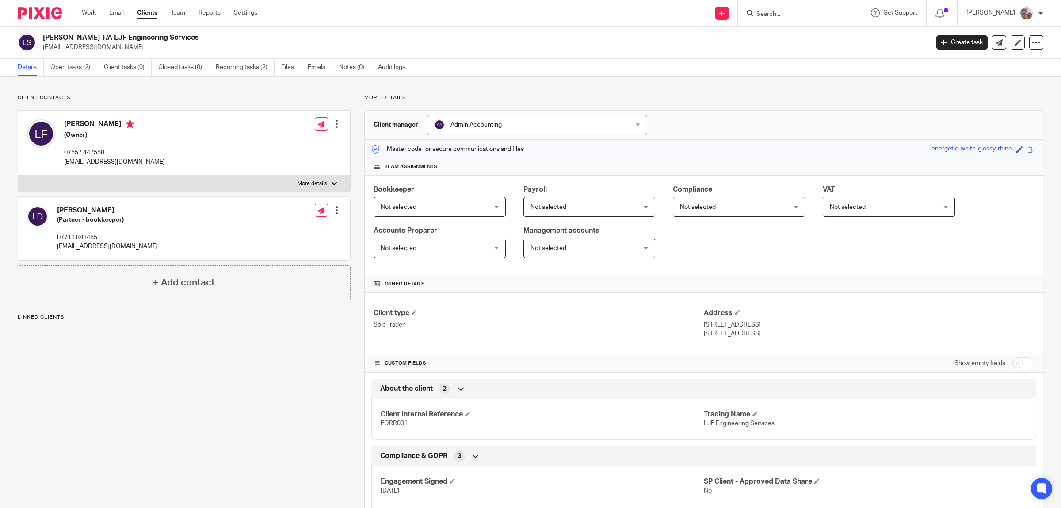 The width and height of the screenshot is (1061, 508). What do you see at coordinates (394, 423) in the screenshot?
I see `span: FORR001` at bounding box center [394, 423].